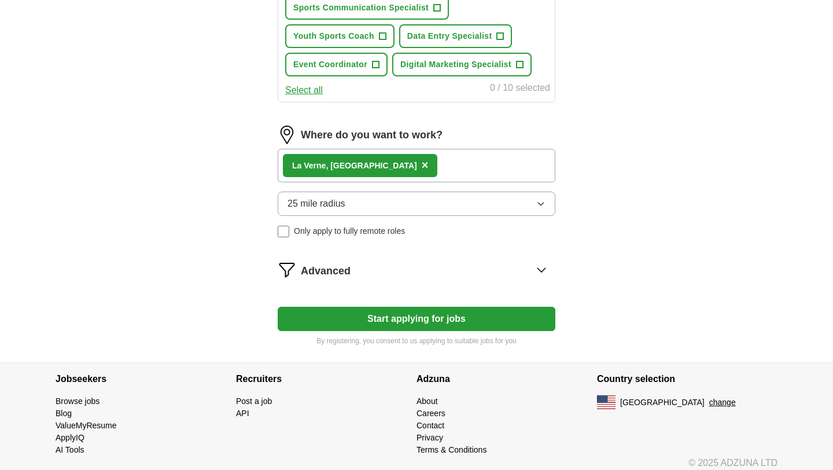 The height and width of the screenshot is (470, 833). I want to click on span: Sports Communication Specialist, so click(361, 8).